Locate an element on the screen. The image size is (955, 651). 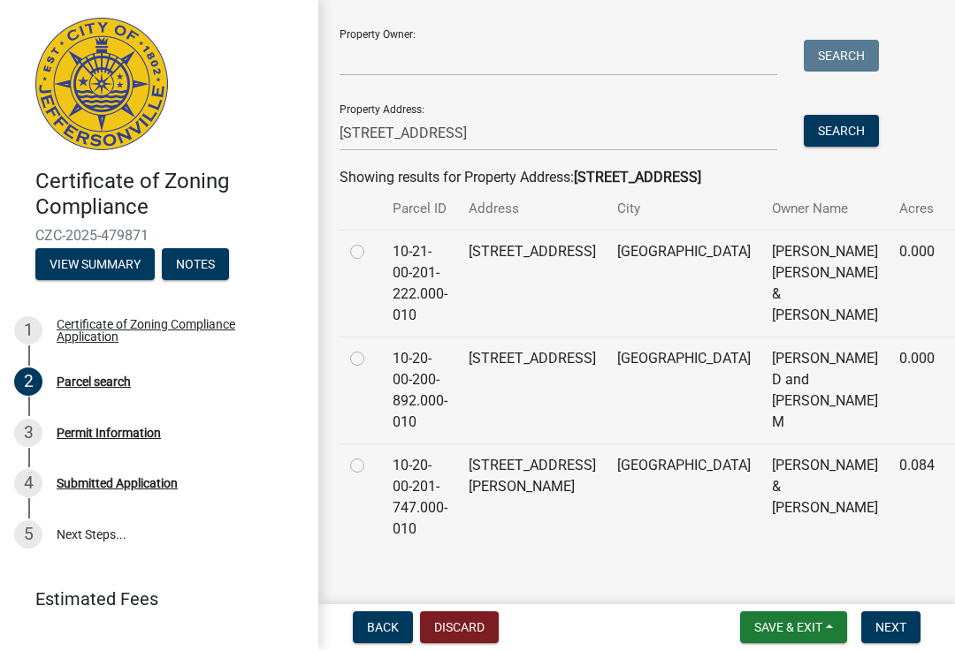
th: Owner Name is located at coordinates (825, 209).